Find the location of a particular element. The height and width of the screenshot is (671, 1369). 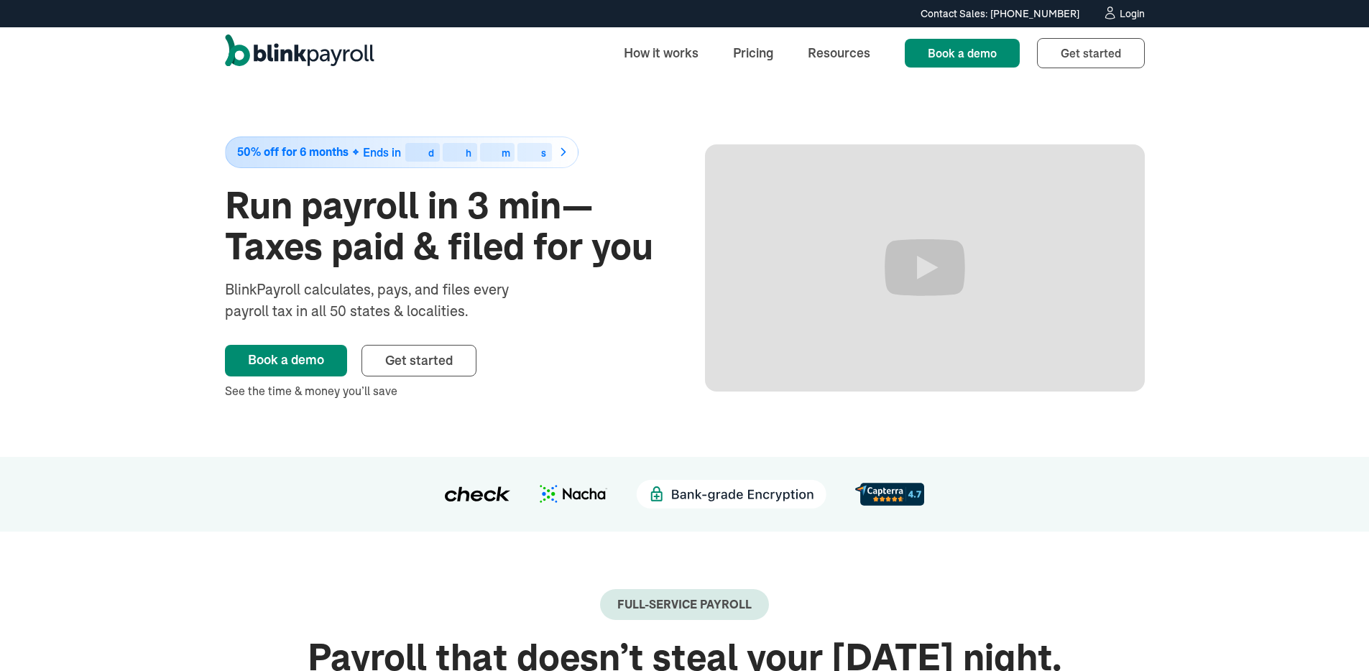

div: s is located at coordinates (543, 153).